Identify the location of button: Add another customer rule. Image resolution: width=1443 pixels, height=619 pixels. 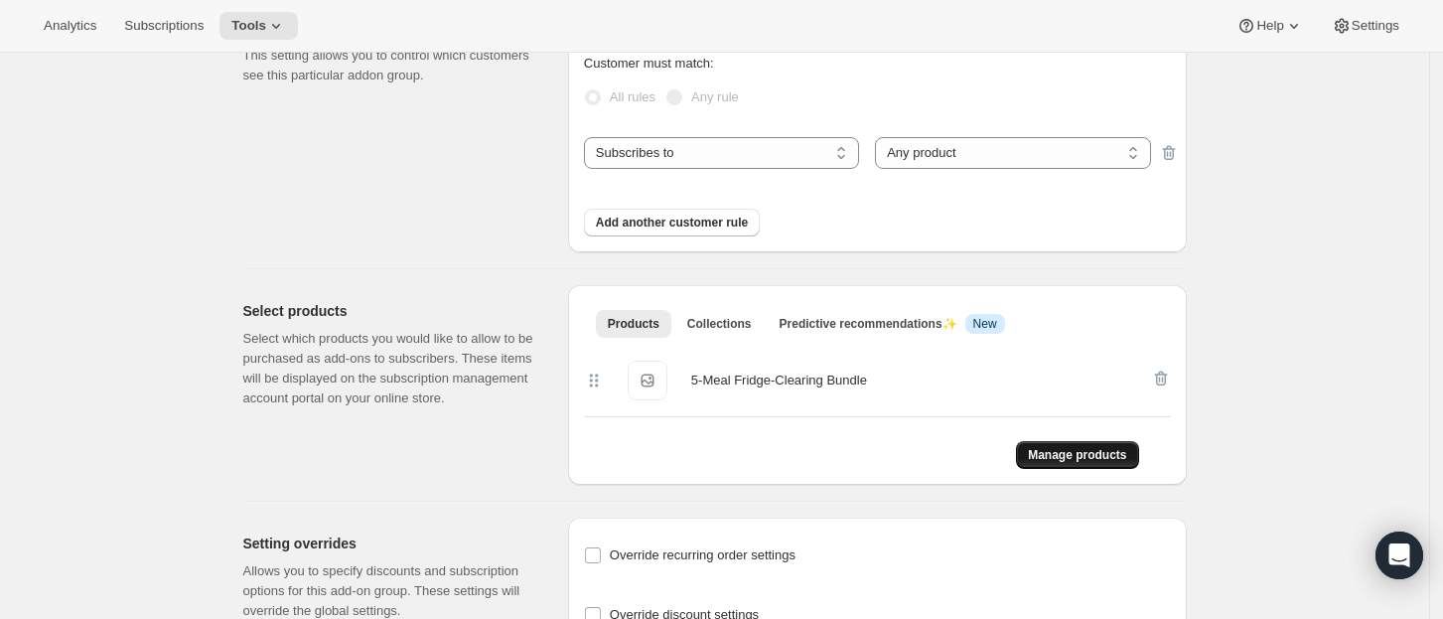
(672, 223).